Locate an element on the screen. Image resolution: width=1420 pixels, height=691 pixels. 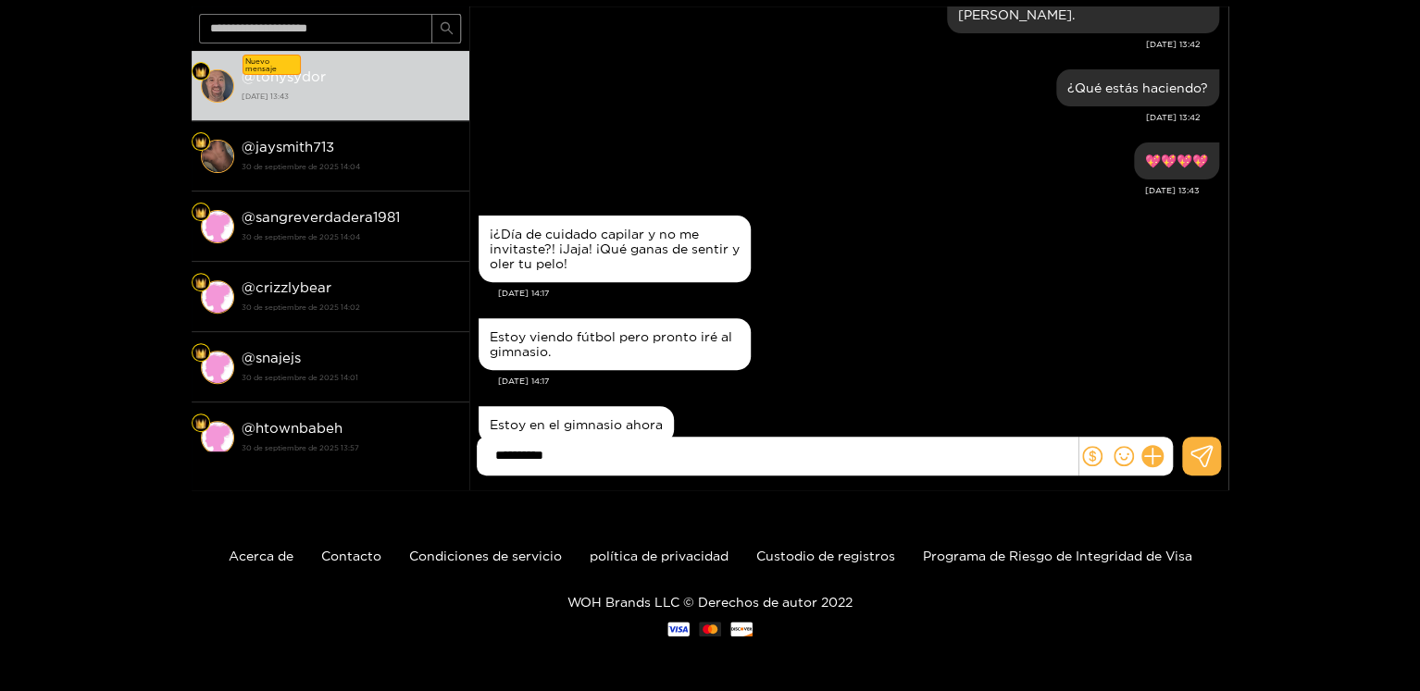
span: buscar is located at coordinates (446, 29).